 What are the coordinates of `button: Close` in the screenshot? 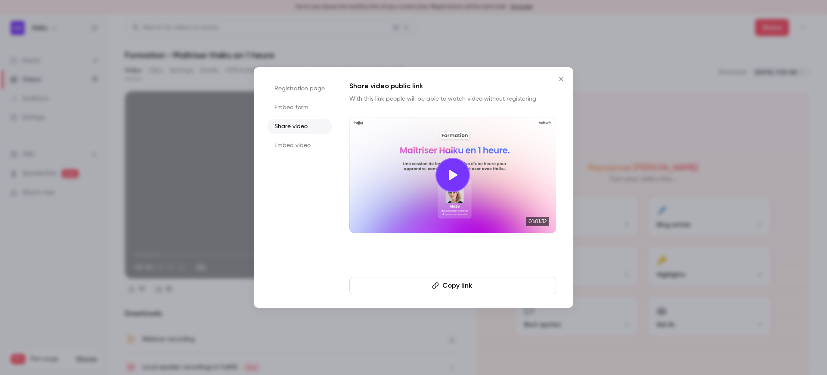 It's located at (561, 79).